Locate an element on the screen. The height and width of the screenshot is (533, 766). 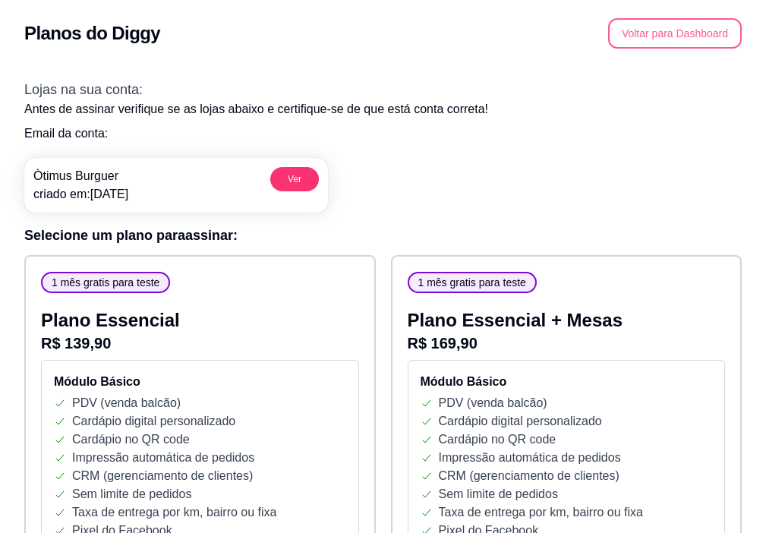
p: Plano Essencial + Mesas is located at coordinates (566, 320).